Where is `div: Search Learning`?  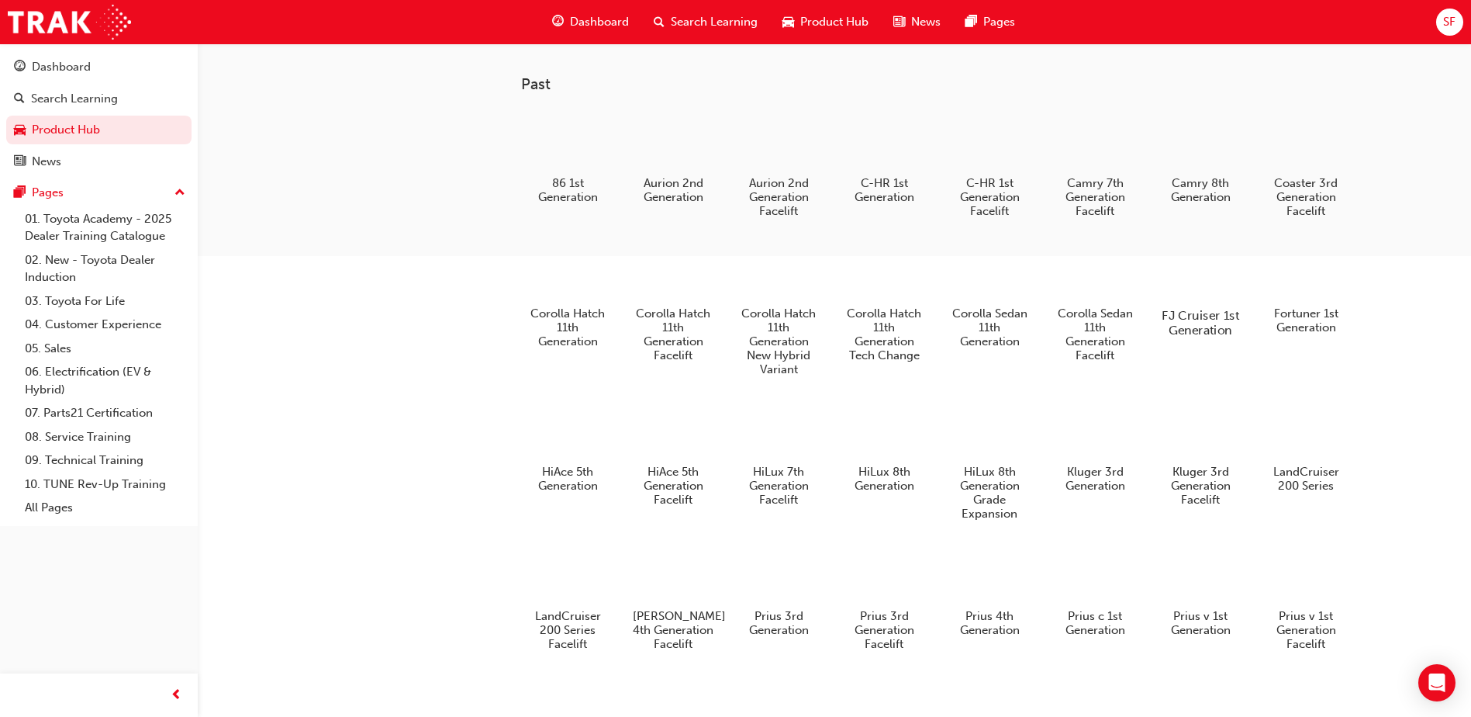 div: Search Learning is located at coordinates (74, 99).